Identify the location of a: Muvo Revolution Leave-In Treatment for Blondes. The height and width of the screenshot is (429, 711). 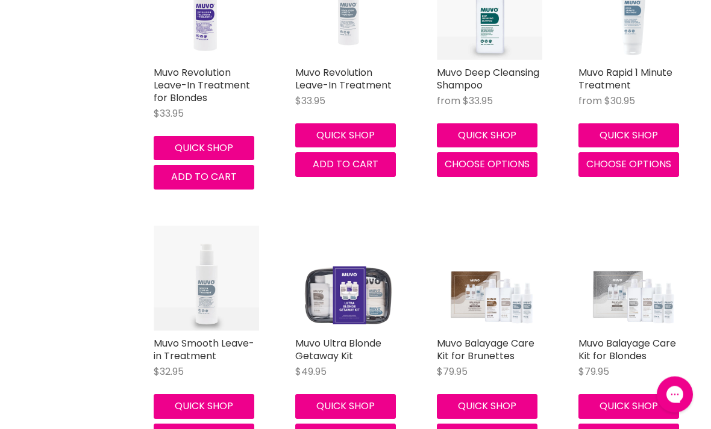
(202, 86).